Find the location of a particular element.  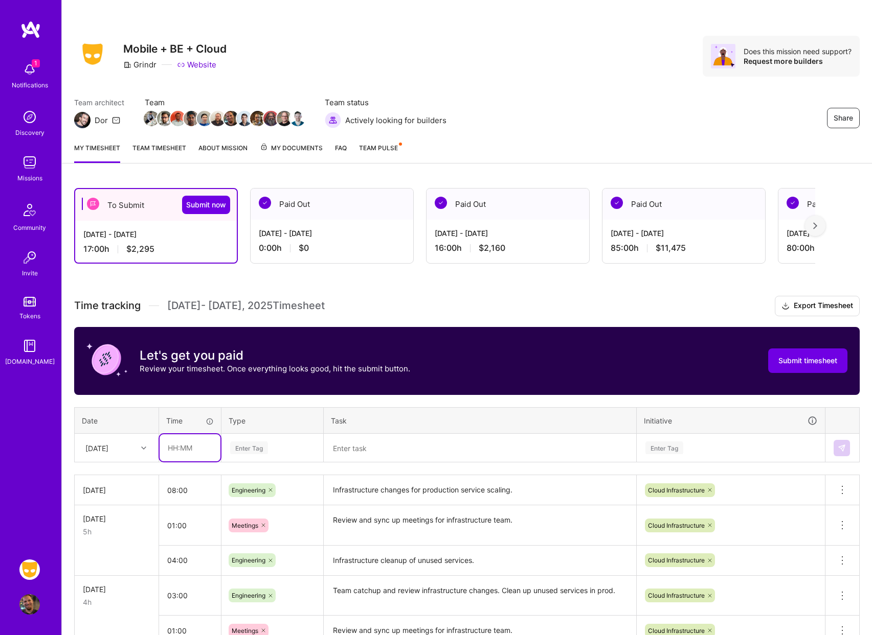

img: teamwork is located at coordinates (30, 163).